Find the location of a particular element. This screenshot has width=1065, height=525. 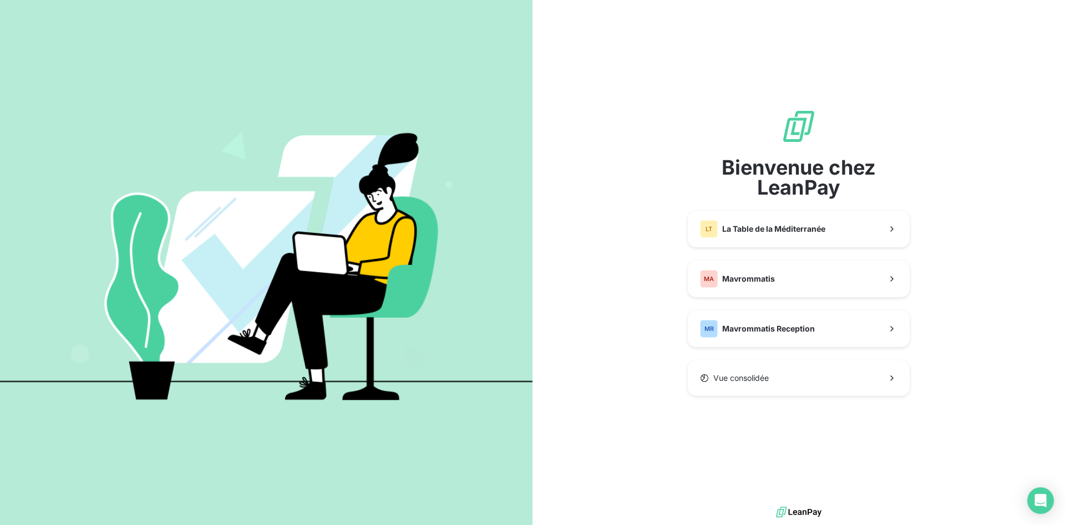

span: Bienvenue chez LeanPay is located at coordinates (799, 178).